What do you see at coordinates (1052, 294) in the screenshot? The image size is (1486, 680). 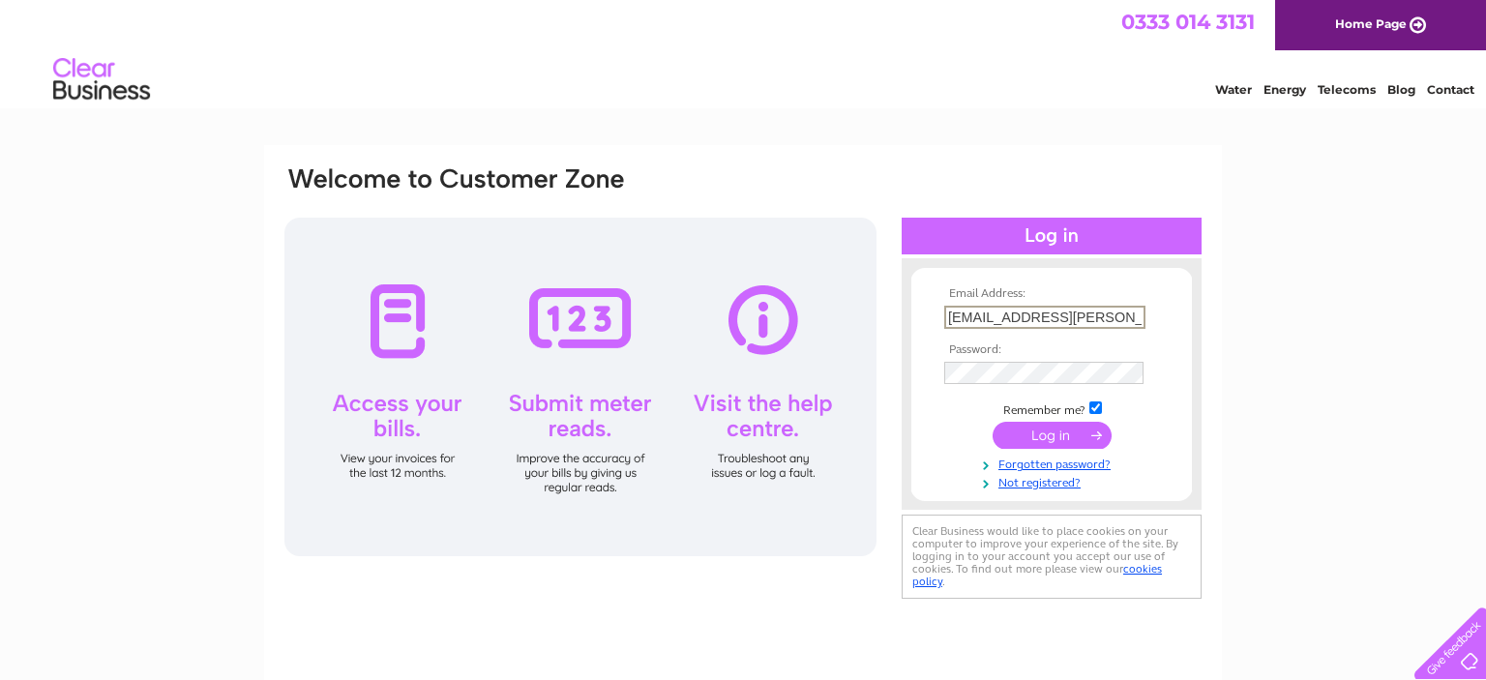 I see `th: Email Address:` at bounding box center [1052, 294].